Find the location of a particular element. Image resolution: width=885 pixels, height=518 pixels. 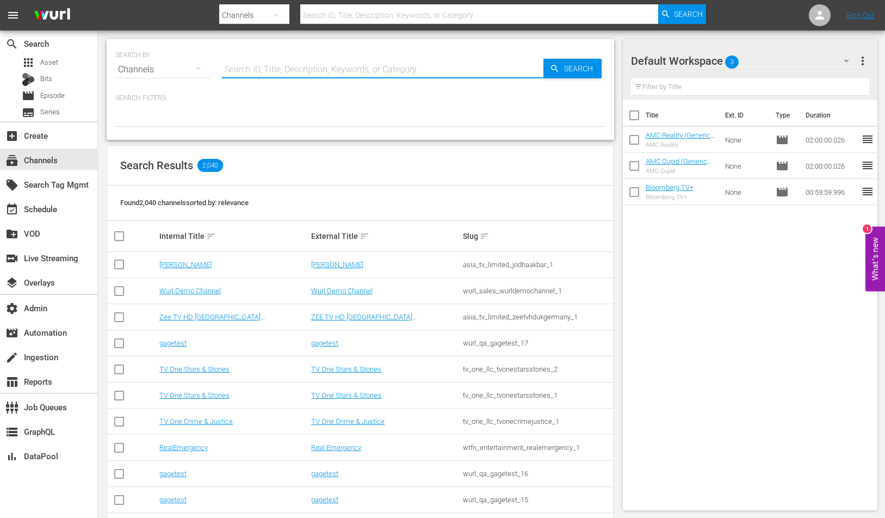

div: External Title is located at coordinates (385, 236).